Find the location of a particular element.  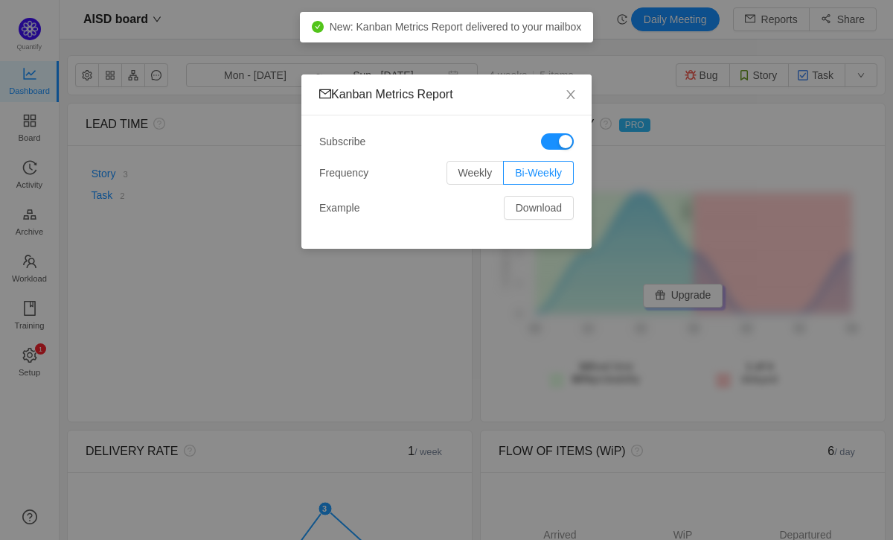

span: New: Kanban Metrics Report delivered to your mailbox is located at coordinates (456, 27).